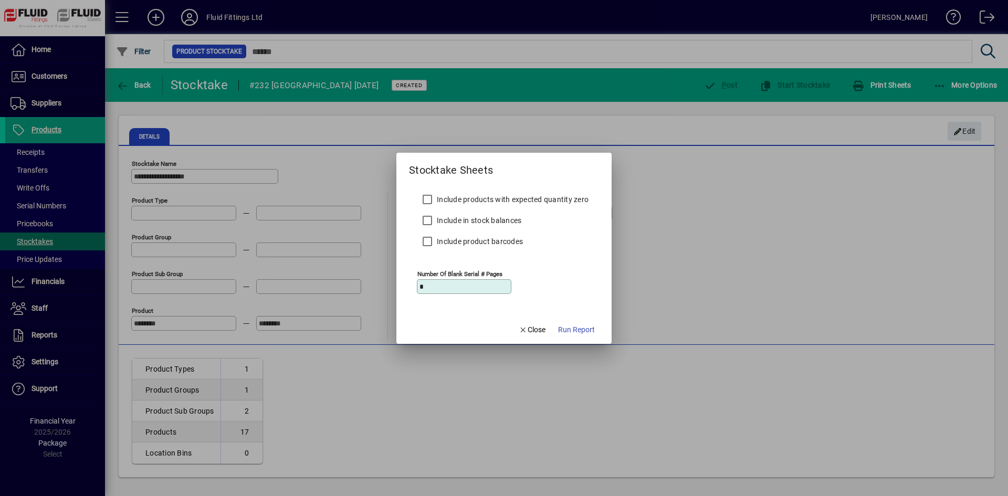 The height and width of the screenshot is (496, 1008). I want to click on mat-label: Number of blank serial # pages, so click(460, 273).